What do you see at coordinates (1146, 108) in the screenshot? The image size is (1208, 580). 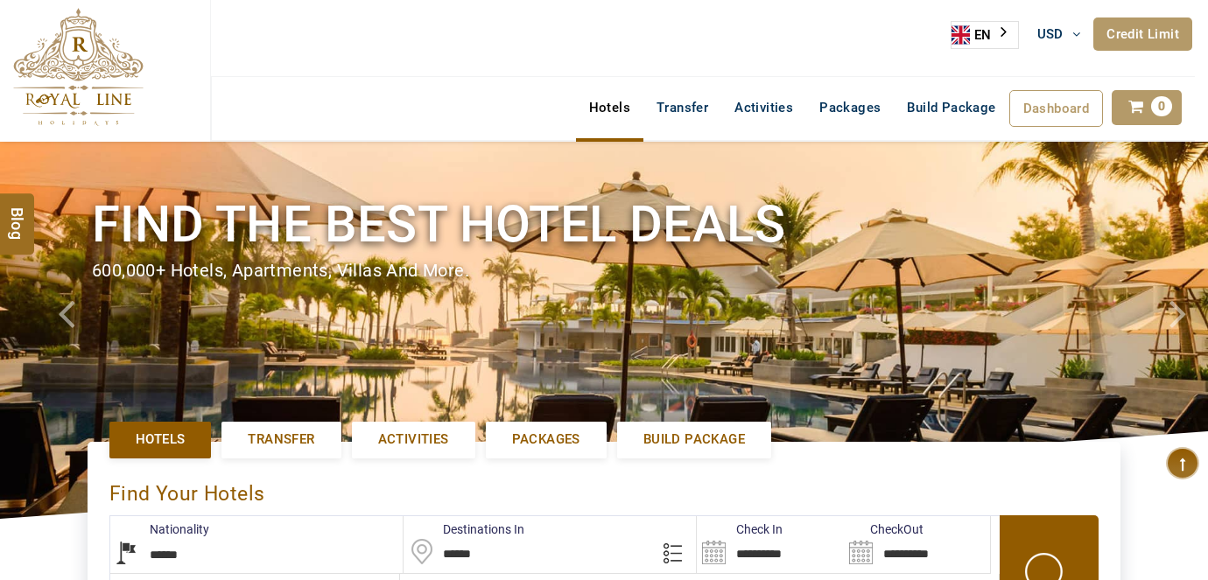 I see `a: 0` at bounding box center [1146, 108].